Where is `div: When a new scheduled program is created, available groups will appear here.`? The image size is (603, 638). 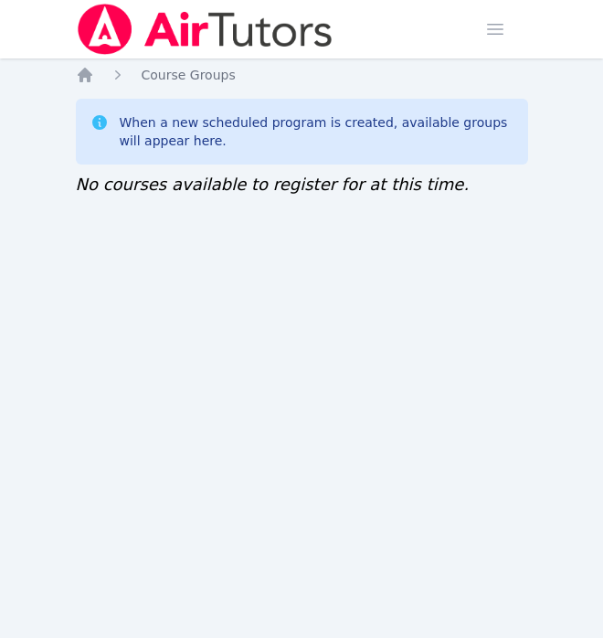
div: When a new scheduled program is created, available groups will appear here. is located at coordinates (316, 132).